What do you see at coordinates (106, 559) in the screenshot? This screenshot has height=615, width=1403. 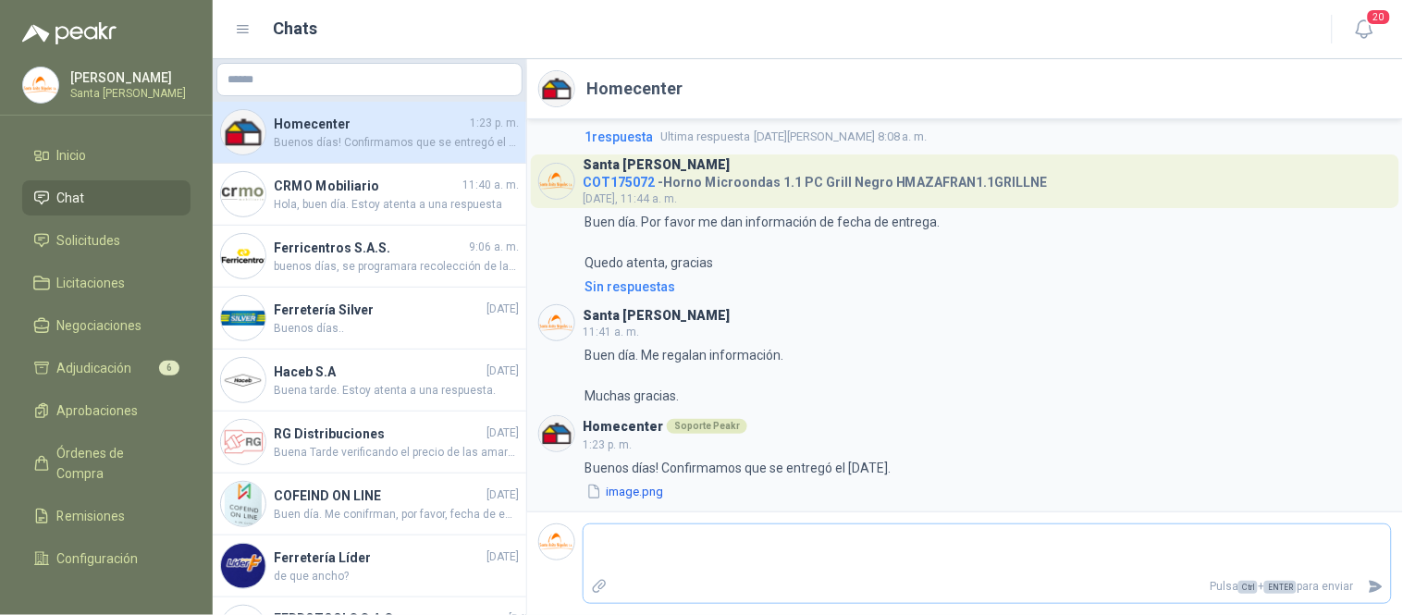 I see `a: Configuración` at bounding box center [106, 559].